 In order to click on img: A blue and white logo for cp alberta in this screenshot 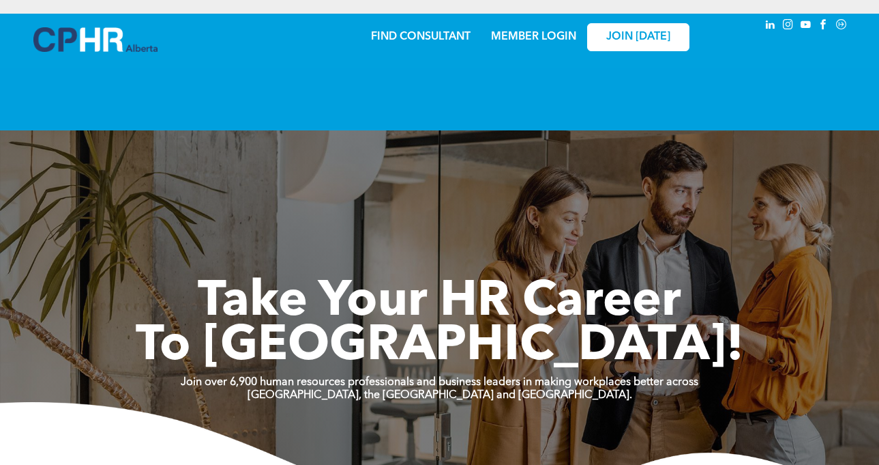, I will do `click(95, 40)`.